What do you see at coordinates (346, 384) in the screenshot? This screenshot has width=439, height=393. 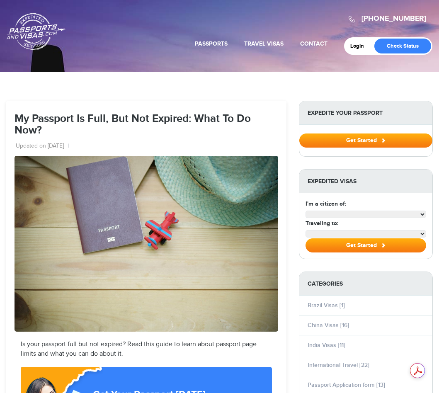 I see `a: Passport Application form [13]` at bounding box center [346, 384].